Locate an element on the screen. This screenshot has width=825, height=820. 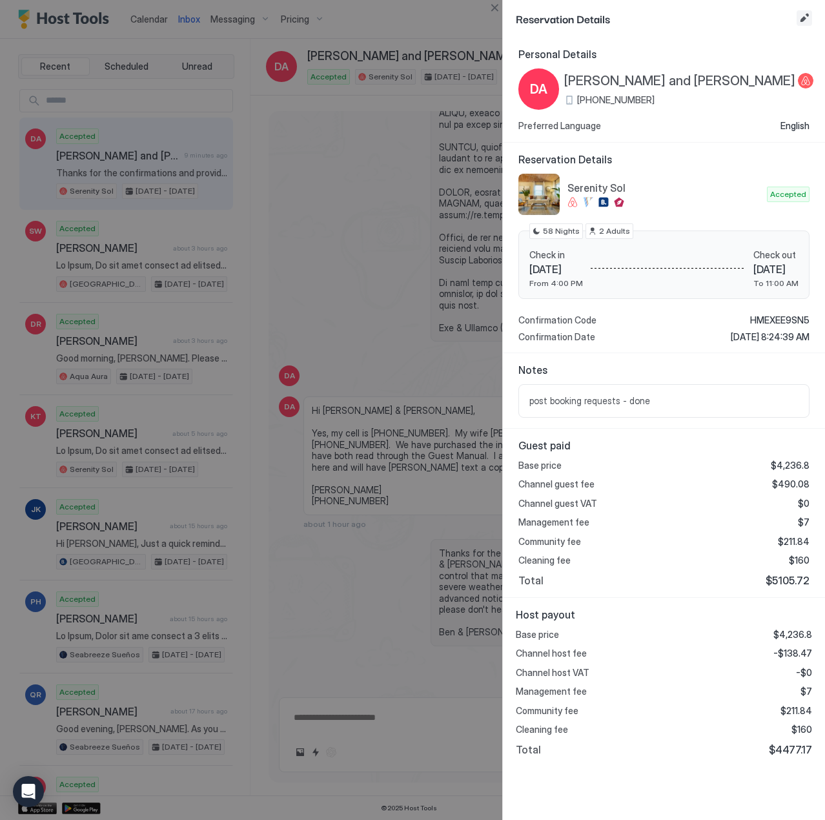
span: Host payout is located at coordinates (664, 615).